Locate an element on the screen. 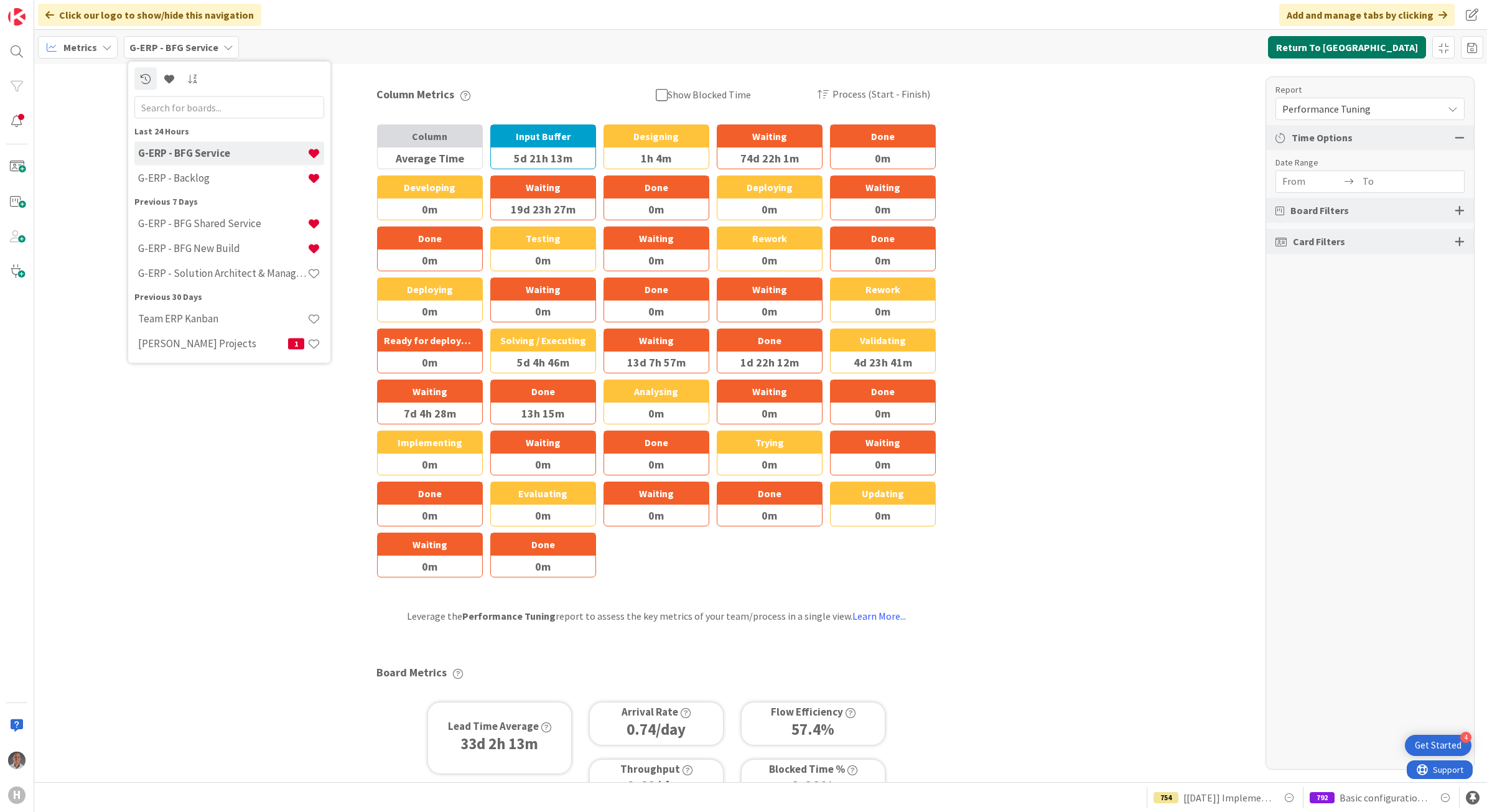 The image size is (1487, 812). h4: G-ERP - Backlog is located at coordinates (222, 178).